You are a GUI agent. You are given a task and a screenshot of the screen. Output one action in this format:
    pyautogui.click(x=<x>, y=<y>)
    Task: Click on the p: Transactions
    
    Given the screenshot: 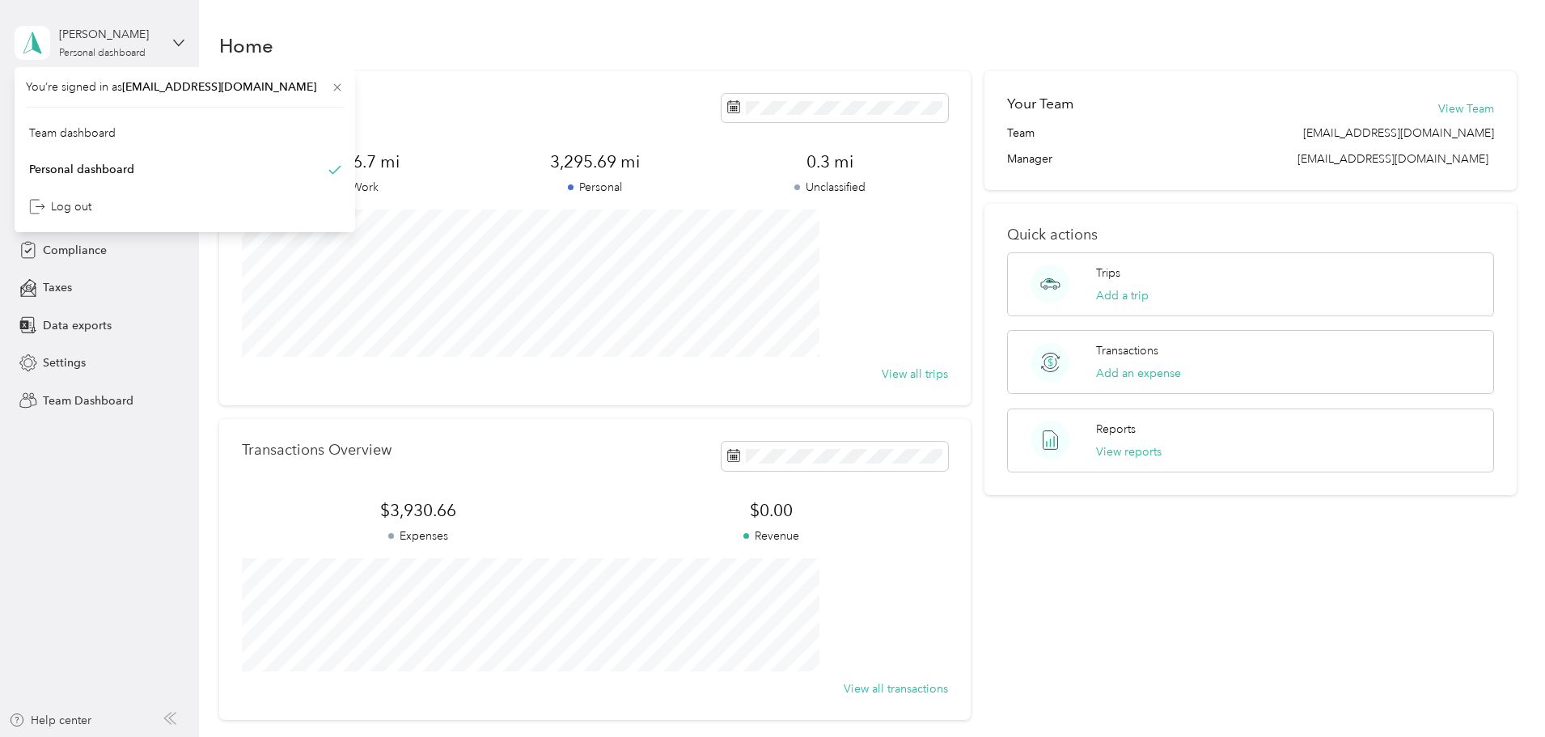 What is the action you would take?
    pyautogui.click(x=1127, y=350)
    